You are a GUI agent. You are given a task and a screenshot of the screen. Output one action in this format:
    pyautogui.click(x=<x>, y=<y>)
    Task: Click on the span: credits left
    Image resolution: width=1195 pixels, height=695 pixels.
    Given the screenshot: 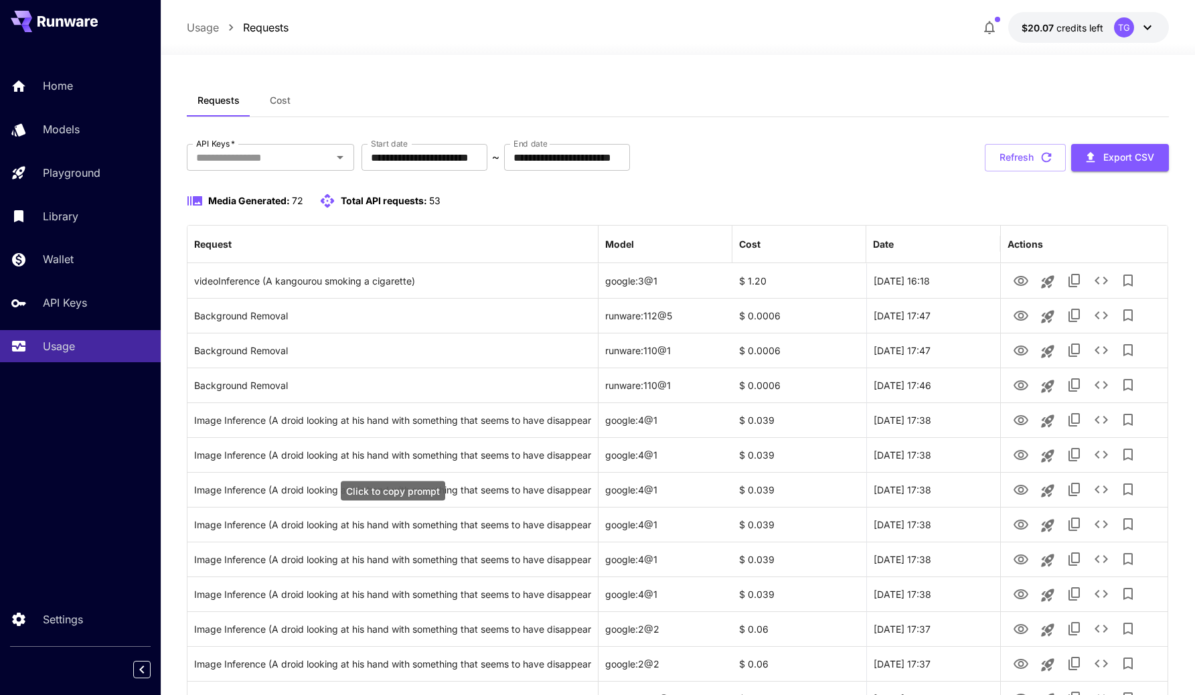 What is the action you would take?
    pyautogui.click(x=1080, y=27)
    